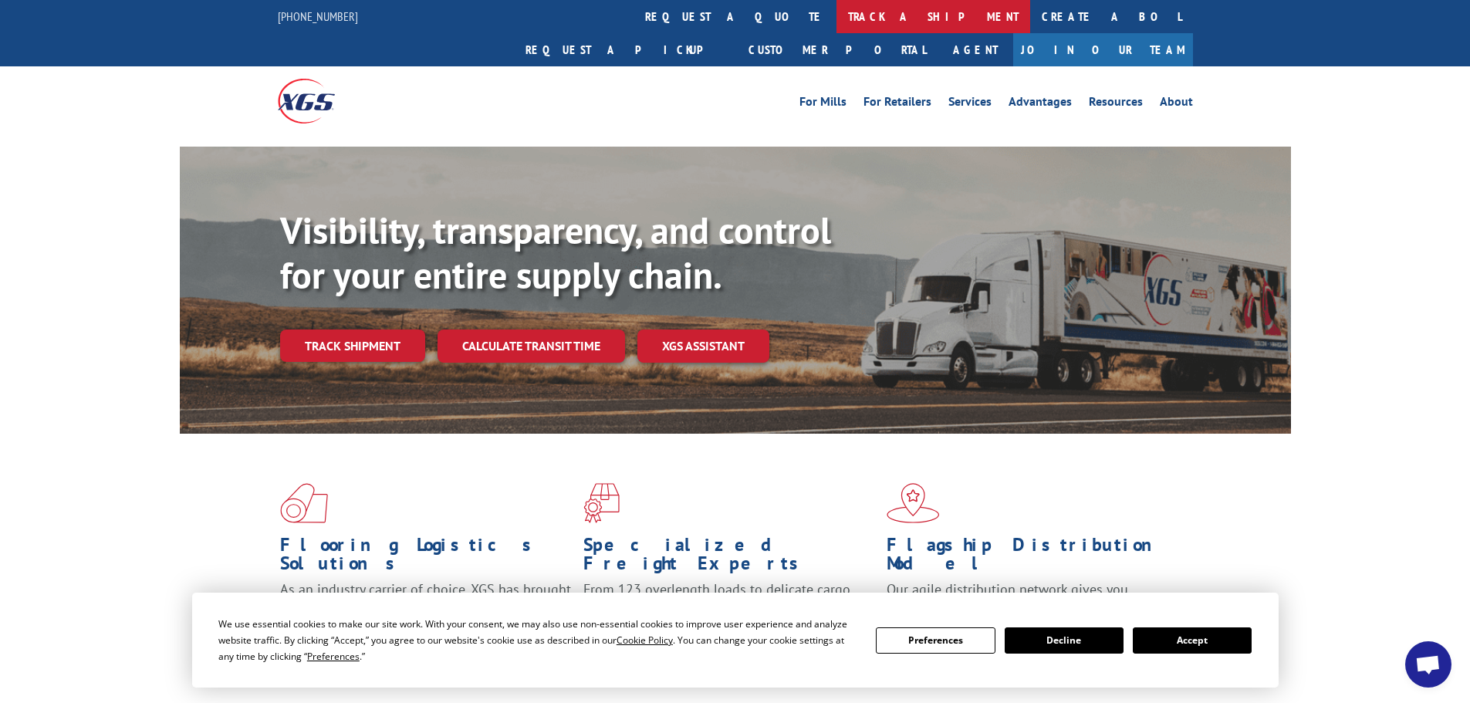  What do you see at coordinates (913, 503) in the screenshot?
I see `img: xgs-icon-flagship-distribution-model-red` at bounding box center [913, 503].